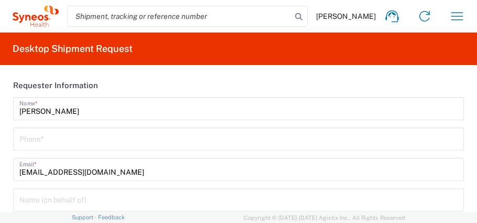  I want to click on h2: Requester Information, so click(56, 85).